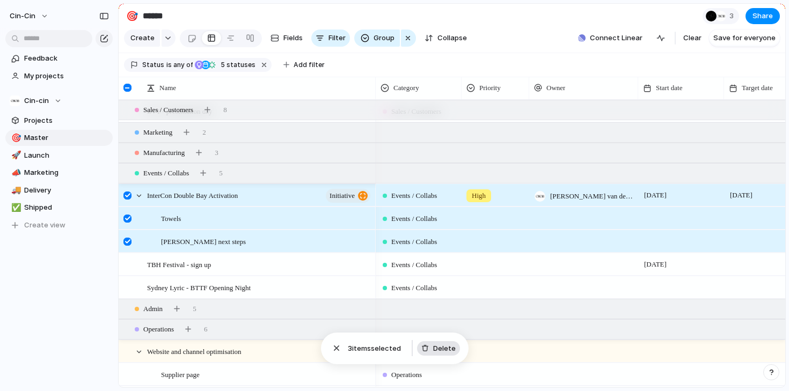 Image resolution: width=789 pixels, height=391 pixels. What do you see at coordinates (693, 38) in the screenshot?
I see `button: Clear` at bounding box center [693, 38].